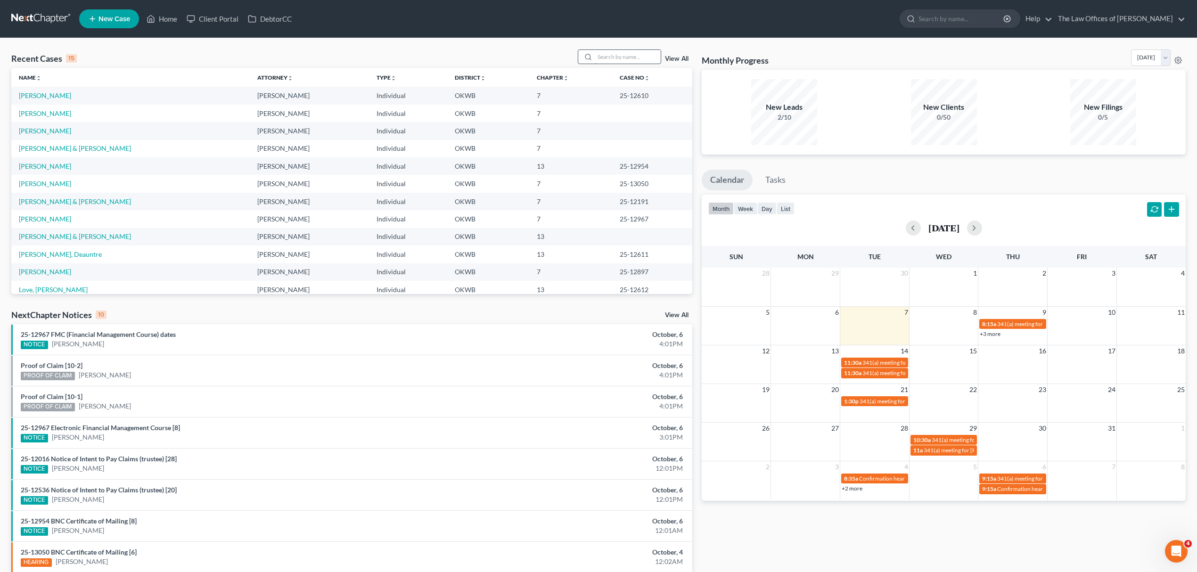 The width and height of the screenshot is (1197, 572). What do you see at coordinates (270, 19) in the screenshot?
I see `a: DebtorCC` at bounding box center [270, 19].